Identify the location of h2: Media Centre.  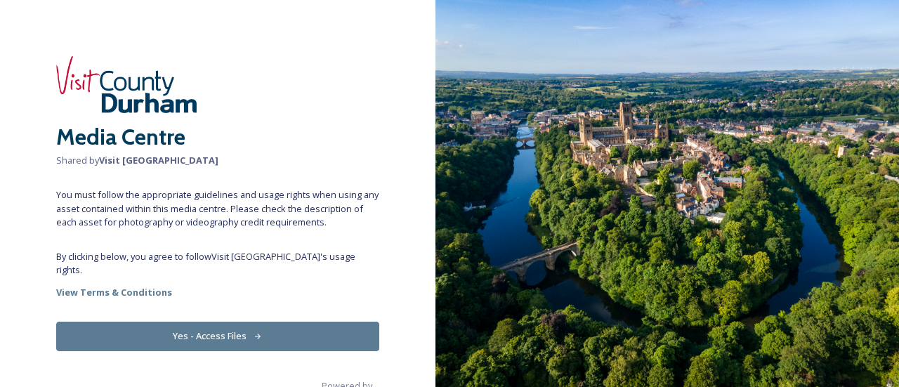
(218, 137).